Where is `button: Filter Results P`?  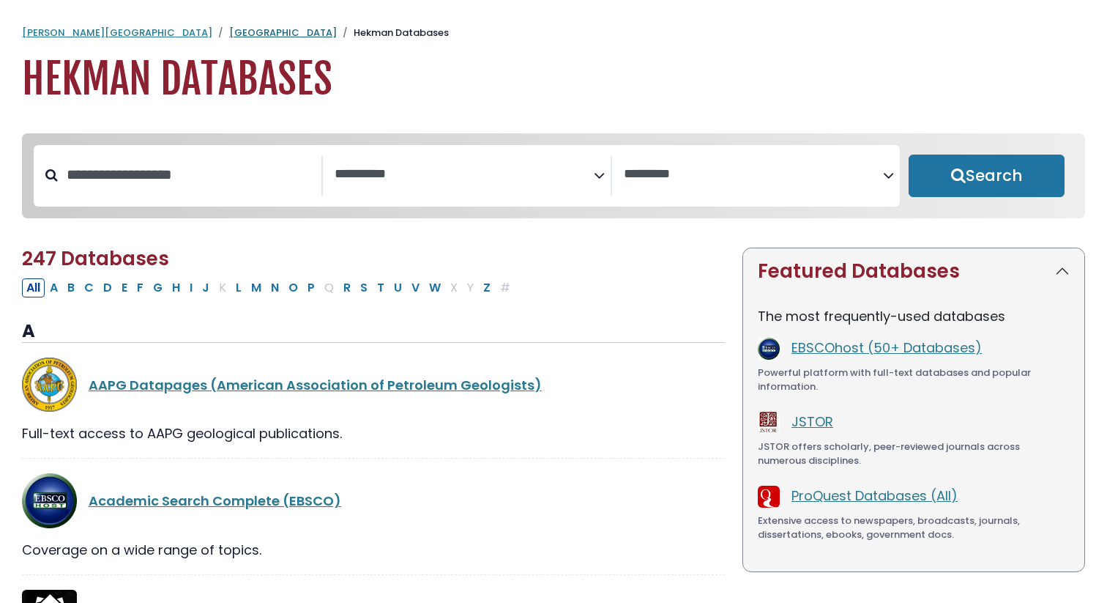
button: Filter Results P is located at coordinates (311, 288).